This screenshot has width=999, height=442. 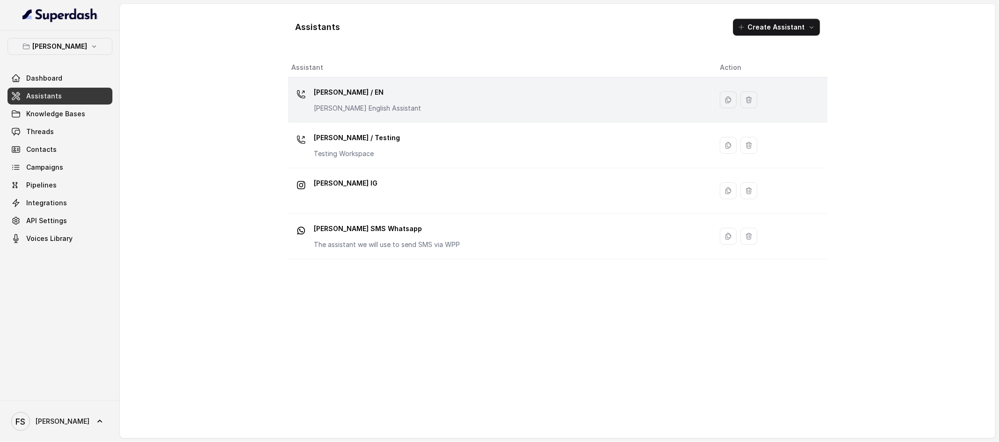 I want to click on span: Assistants, so click(x=44, y=96).